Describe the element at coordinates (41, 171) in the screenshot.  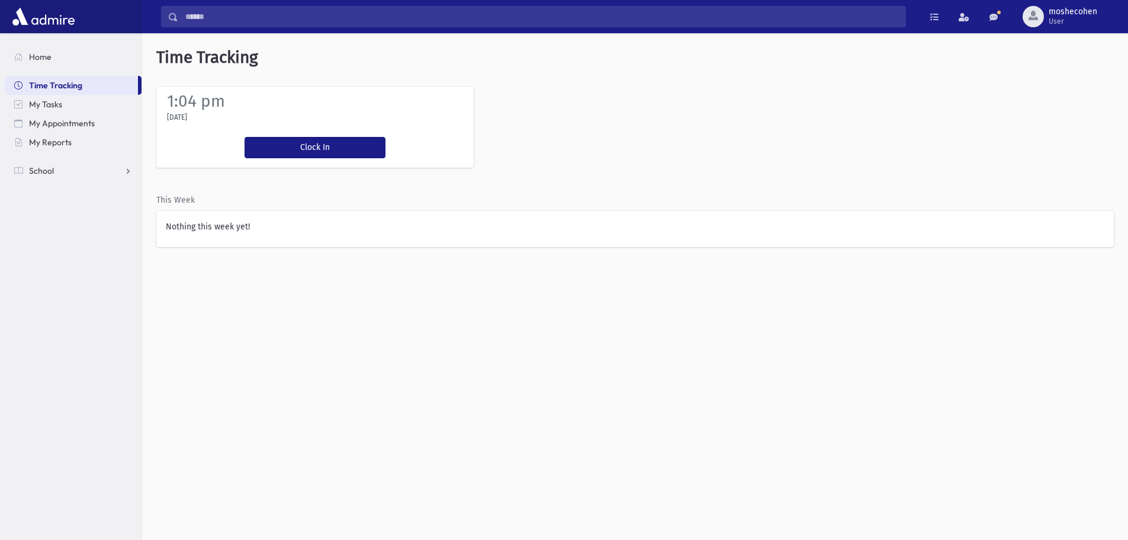
I see `span: School` at that location.